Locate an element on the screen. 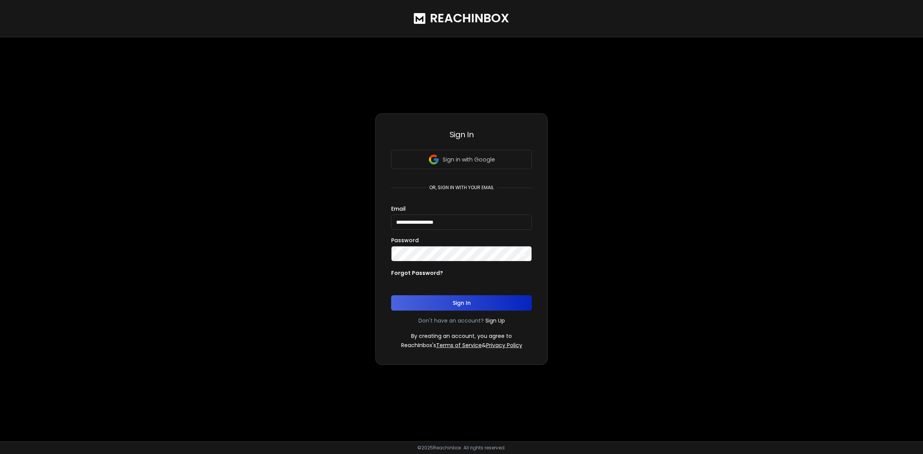 The width and height of the screenshot is (923, 454). img: logo is located at coordinates (419, 18).